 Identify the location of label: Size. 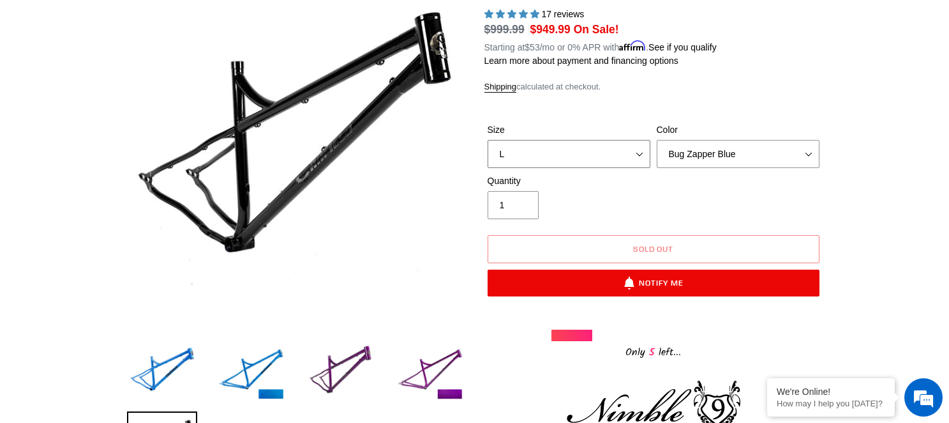
(569, 130).